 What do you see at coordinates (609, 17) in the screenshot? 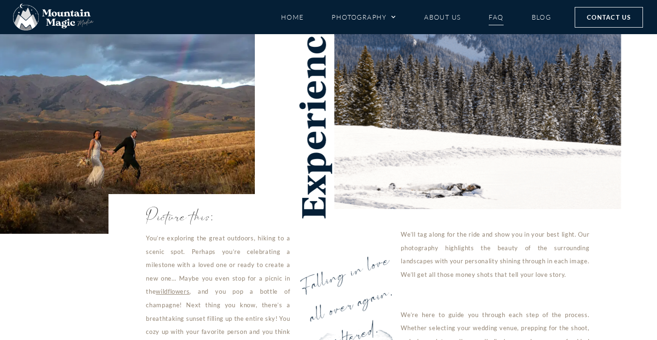
I see `span: Contact Us` at bounding box center [609, 17].